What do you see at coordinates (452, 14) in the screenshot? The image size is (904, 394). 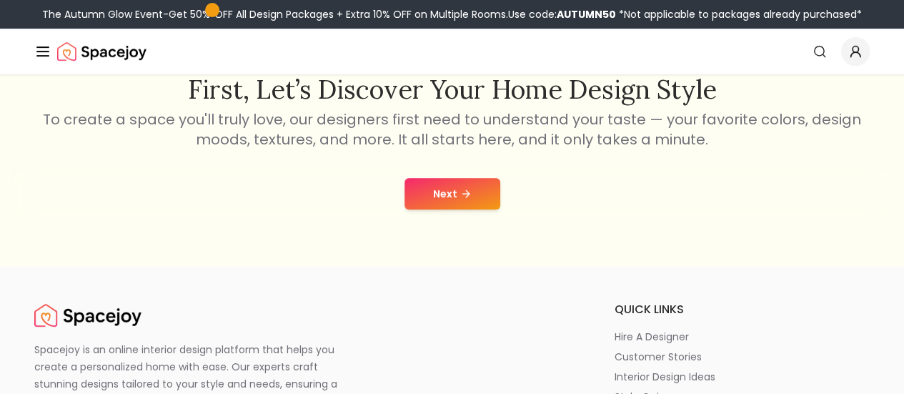 I see `div: The Autumn Glow Event-Get 50% OFF All Design Packages + Extra 10% OFF on Multiple Rooms.` at bounding box center [452, 14].